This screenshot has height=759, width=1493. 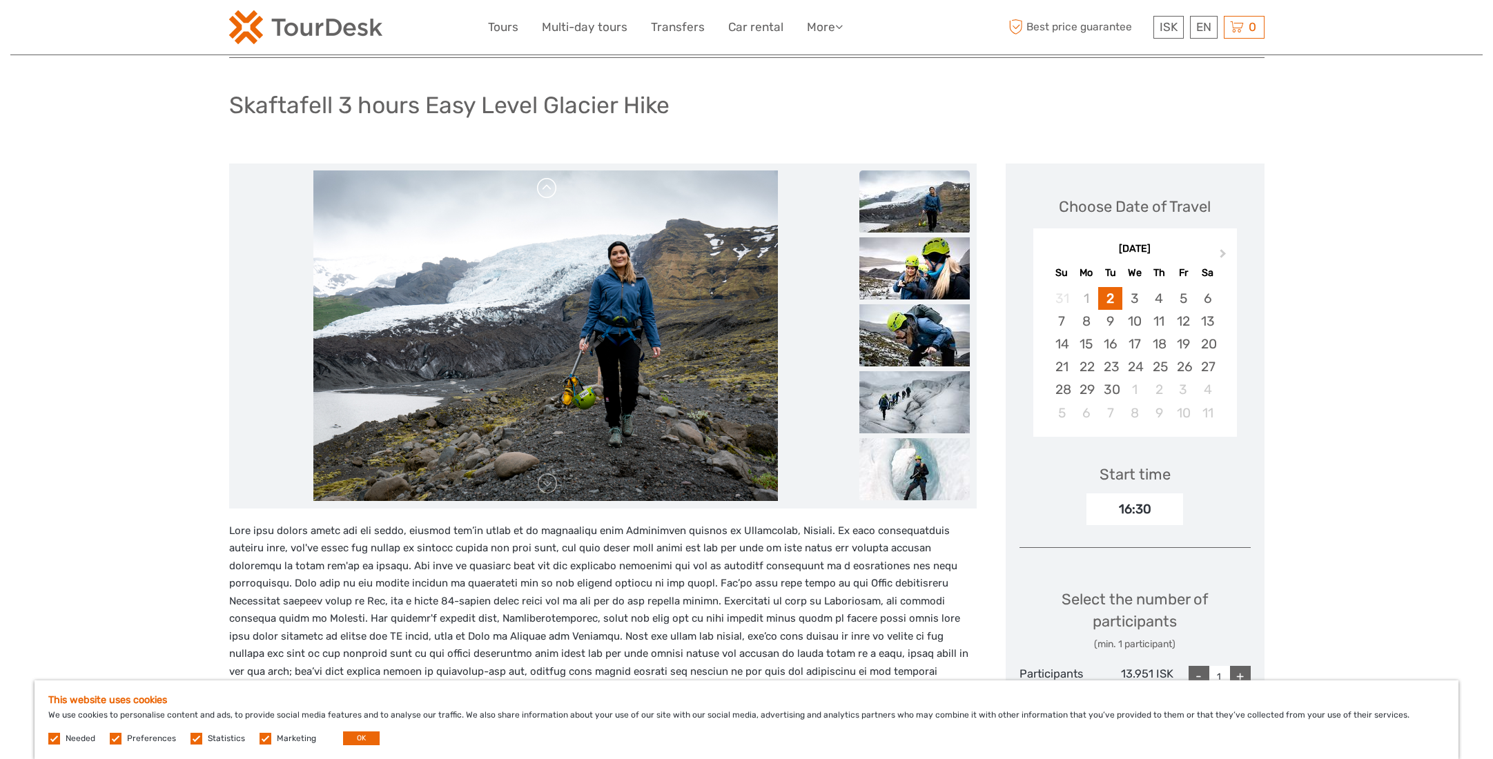 I want to click on div: Choose Saturday, September 13th, 2025, so click(x=1207, y=321).